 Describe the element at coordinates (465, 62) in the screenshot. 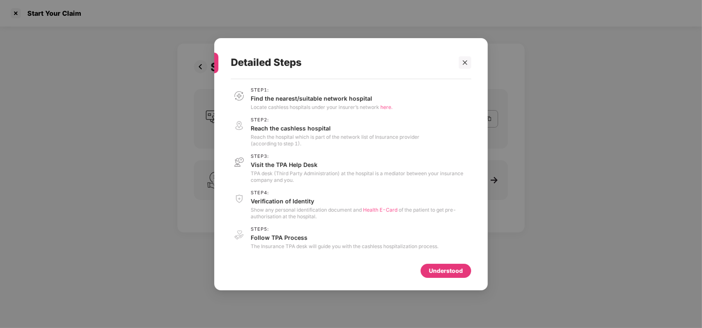

I see `span: close` at that location.